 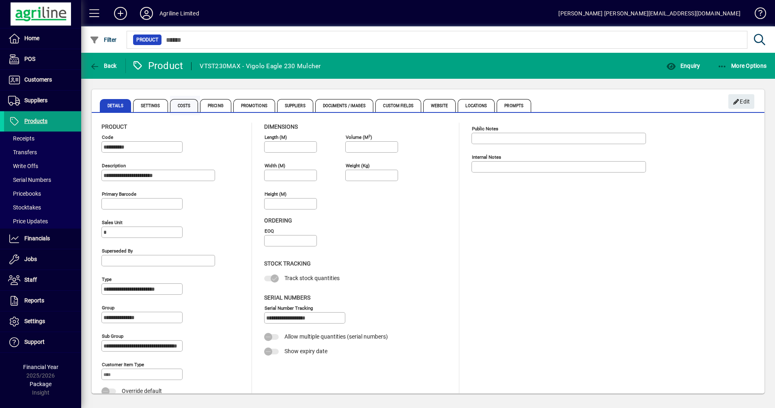 I want to click on span: Allow multiple quantities (serial numbers), so click(x=336, y=336).